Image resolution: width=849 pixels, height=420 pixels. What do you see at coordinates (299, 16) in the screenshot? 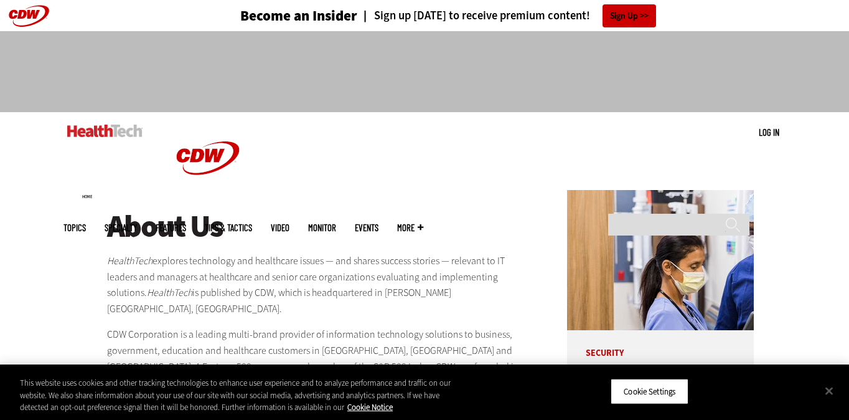
I see `h3: Become an Insider` at bounding box center [299, 16].